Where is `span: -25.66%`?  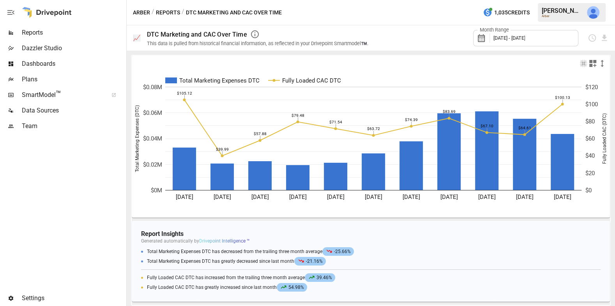 span: -25.66% is located at coordinates (338, 252).